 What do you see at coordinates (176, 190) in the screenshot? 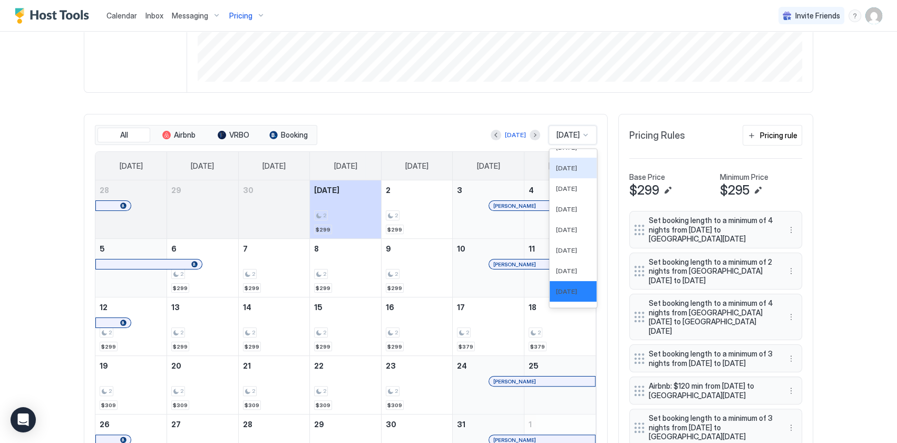
I see `span: 29` at bounding box center [176, 190].